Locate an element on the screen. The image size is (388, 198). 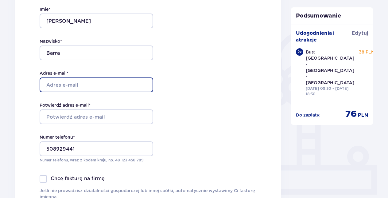
label: Potwierdź adres e-mail * is located at coordinates (65, 105).